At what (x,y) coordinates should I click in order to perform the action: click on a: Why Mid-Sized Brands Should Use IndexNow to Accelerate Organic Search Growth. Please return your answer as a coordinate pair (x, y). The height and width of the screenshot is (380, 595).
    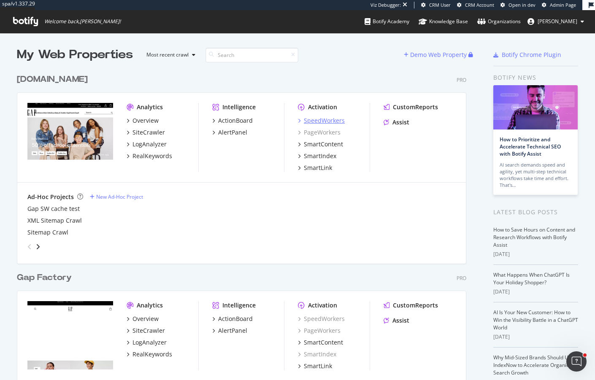
    Looking at the image, I should click on (534, 365).